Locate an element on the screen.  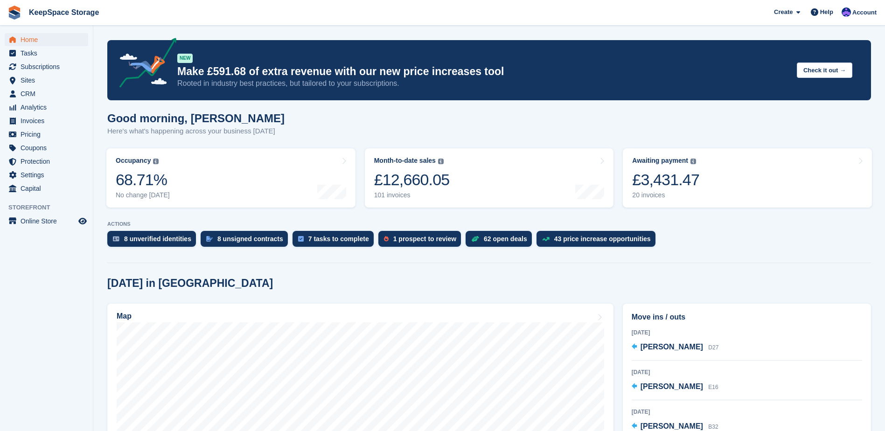
span: Sites is located at coordinates (48, 80).